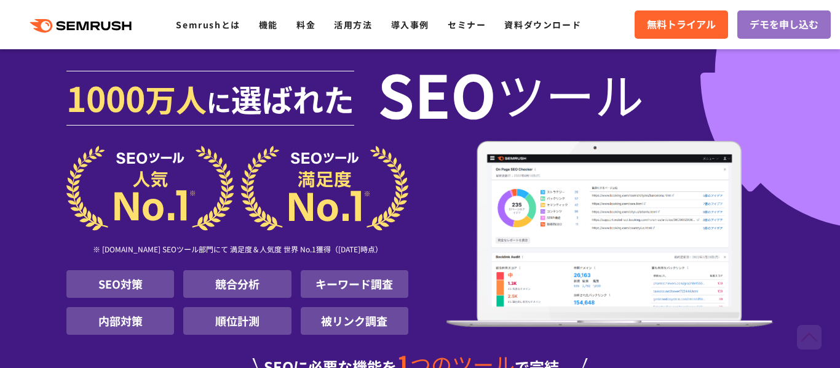  What do you see at coordinates (784, 25) in the screenshot?
I see `a: デモを申し込む` at bounding box center [784, 25].